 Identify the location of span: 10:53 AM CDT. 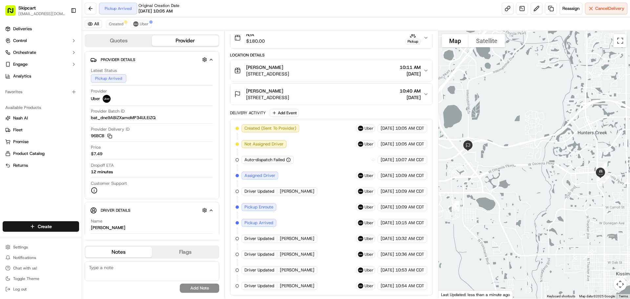
(410, 270).